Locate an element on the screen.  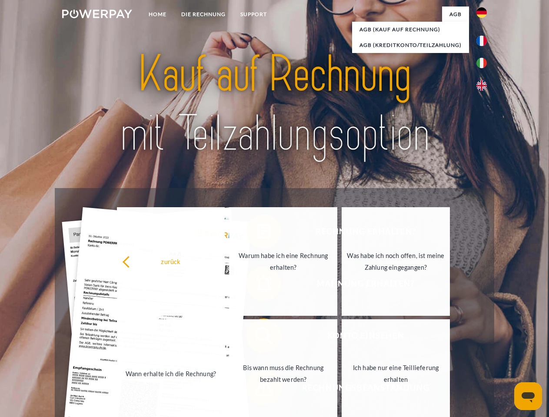
a: AGB (Kreditkonto/Teilzahlung) is located at coordinates (411, 45).